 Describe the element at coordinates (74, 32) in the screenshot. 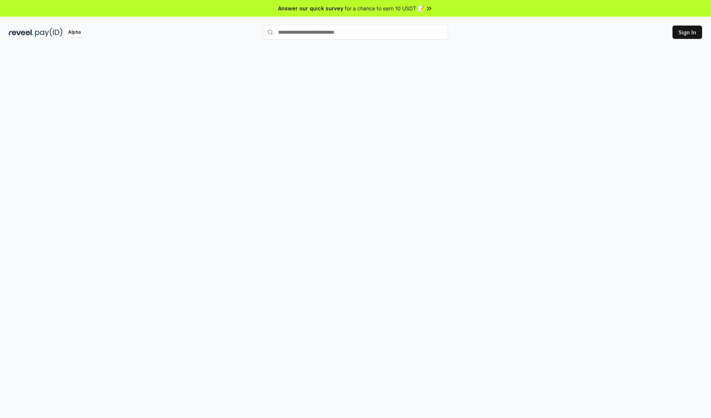

I see `div: Alpha` at that location.